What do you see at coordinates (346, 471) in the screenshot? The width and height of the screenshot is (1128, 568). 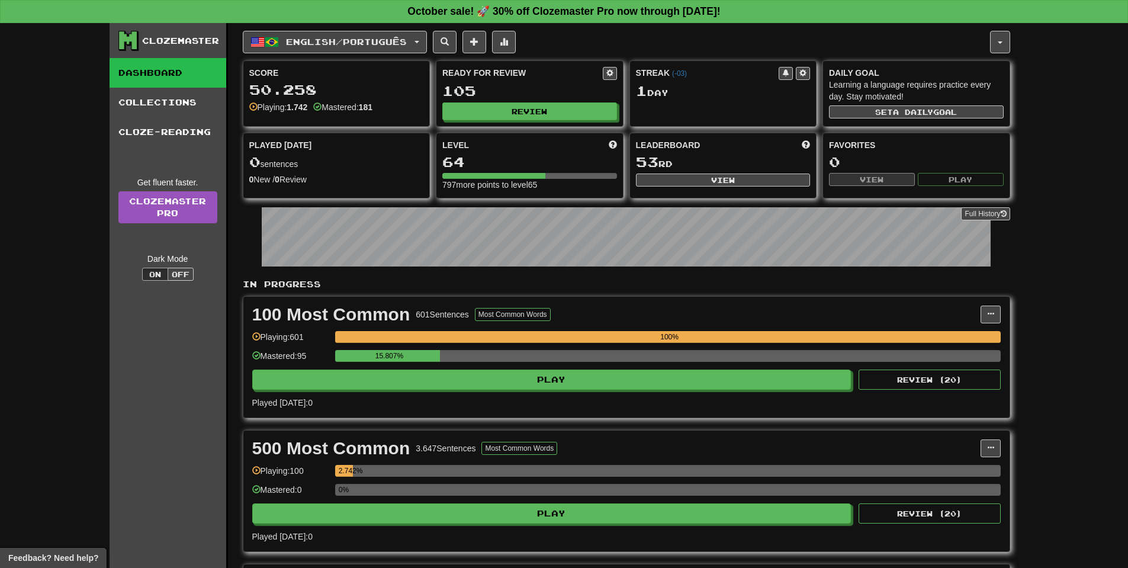 I see `div: 2.742%` at bounding box center [346, 471].